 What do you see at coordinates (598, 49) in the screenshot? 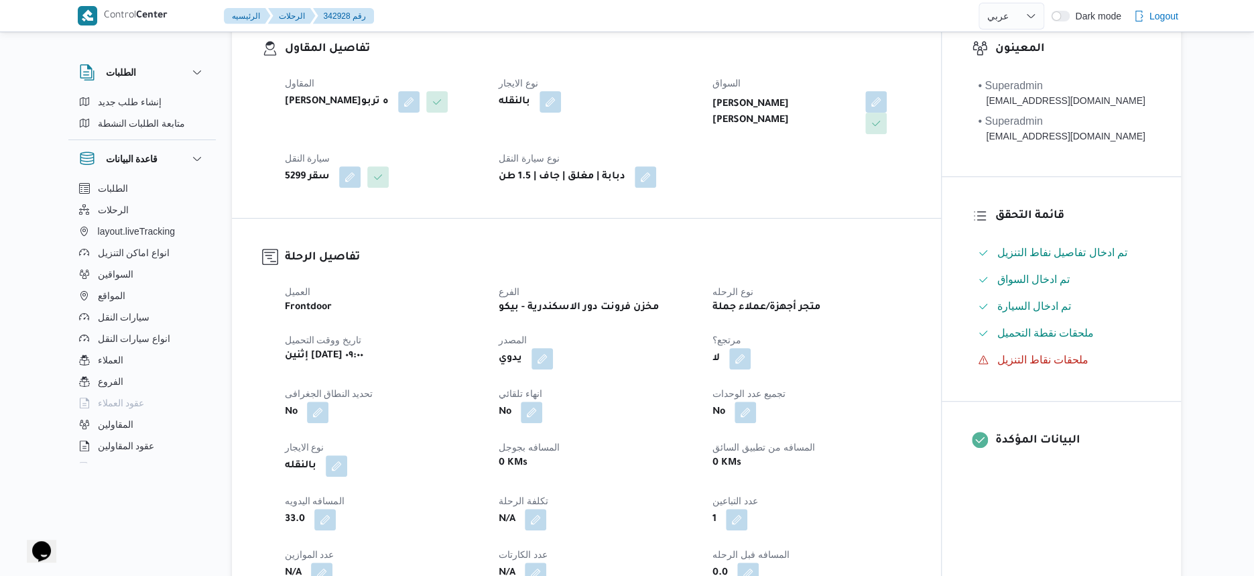
I see `h3: تفاصيل المقاول` at bounding box center [598, 49].